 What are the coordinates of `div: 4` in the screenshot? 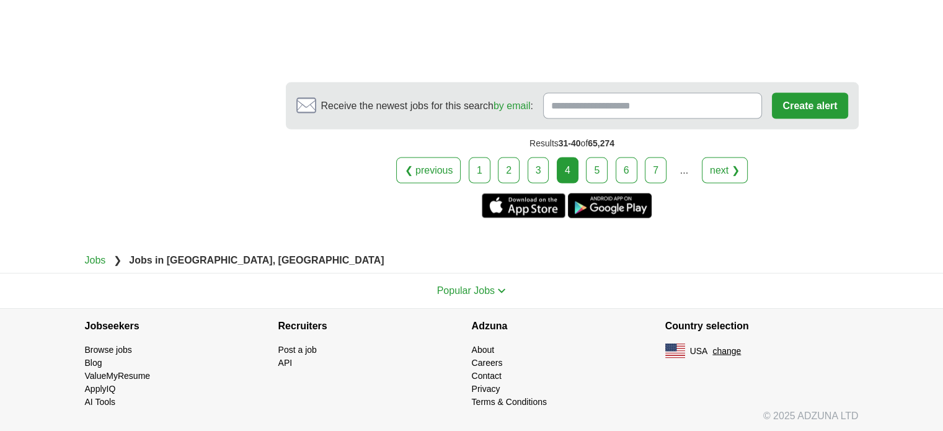 It's located at (567, 171).